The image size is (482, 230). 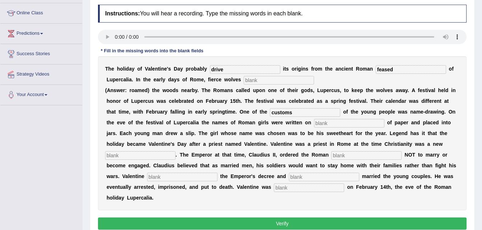 I want to click on b: V, so click(x=146, y=69).